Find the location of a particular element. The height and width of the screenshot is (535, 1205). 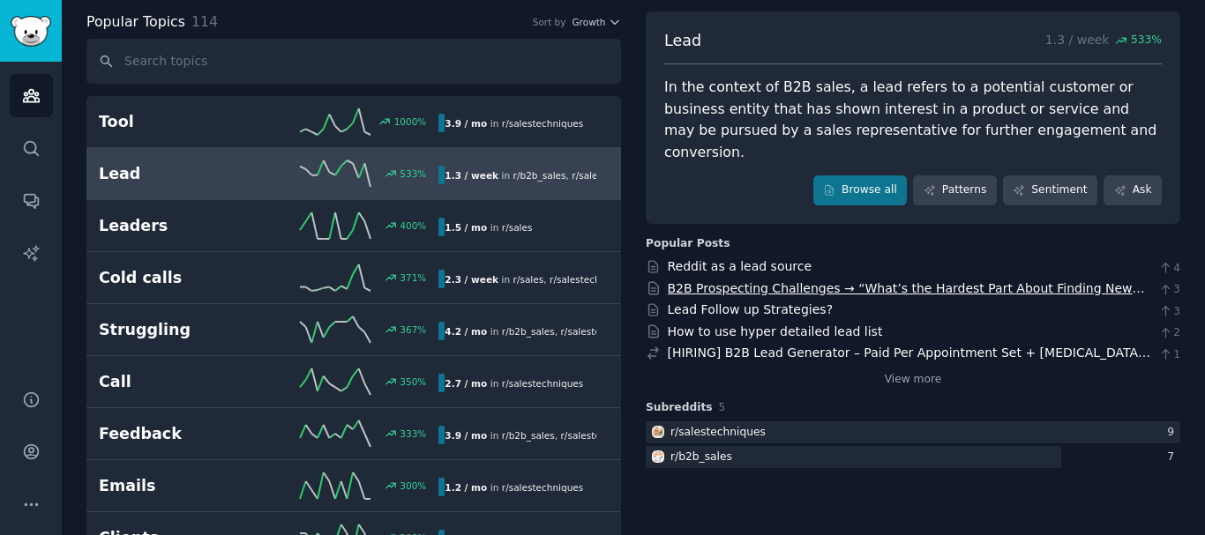

span: 533 % is located at coordinates (1146, 41).